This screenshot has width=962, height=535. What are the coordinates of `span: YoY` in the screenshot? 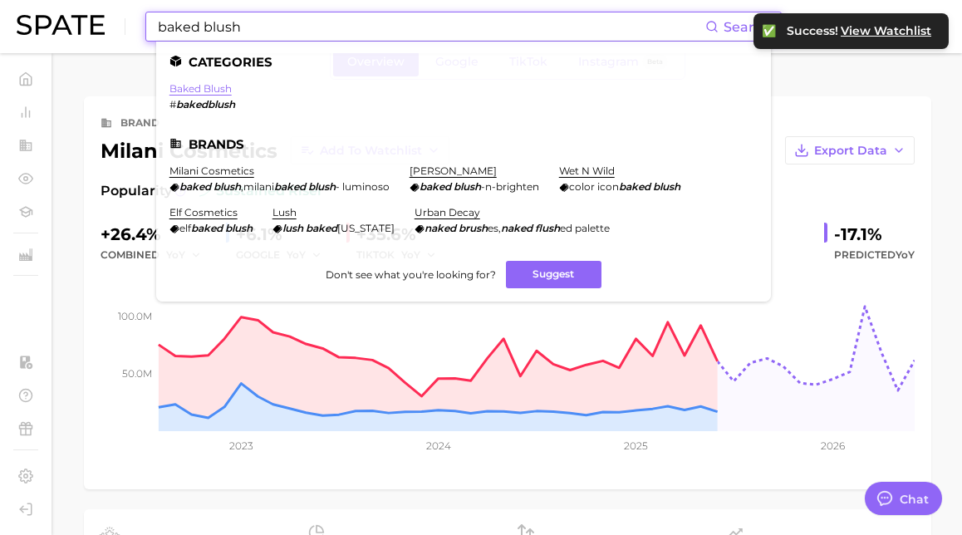 It's located at (905, 254).